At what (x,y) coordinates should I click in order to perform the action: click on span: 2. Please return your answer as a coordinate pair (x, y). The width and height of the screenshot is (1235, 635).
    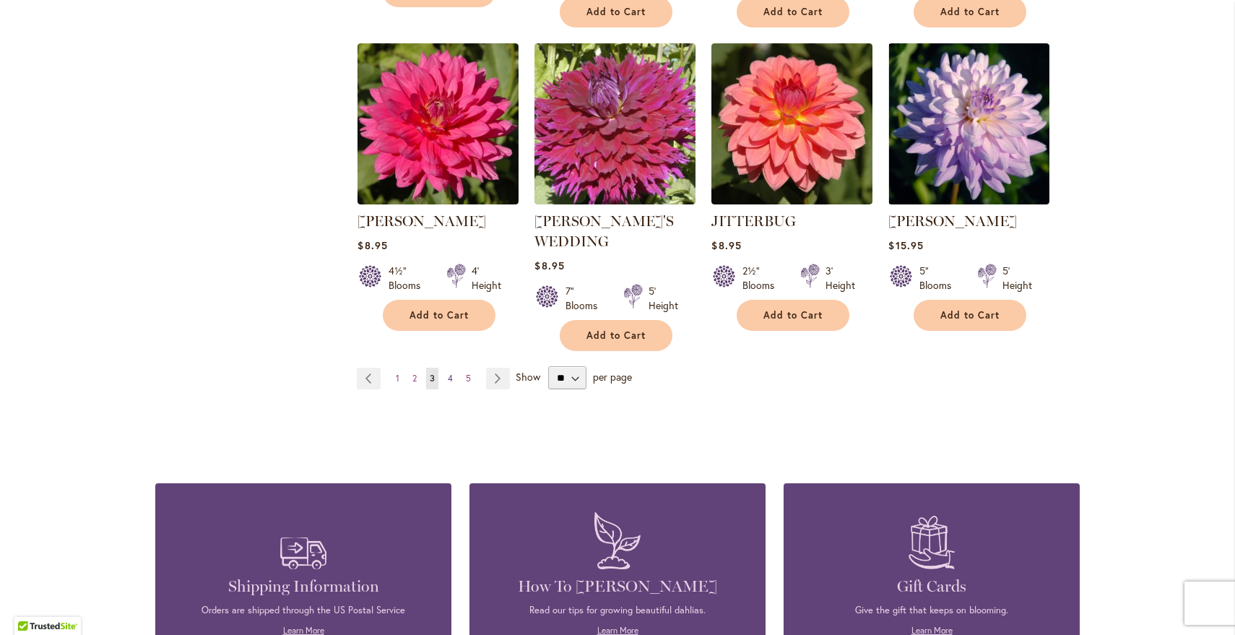
    Looking at the image, I should click on (414, 378).